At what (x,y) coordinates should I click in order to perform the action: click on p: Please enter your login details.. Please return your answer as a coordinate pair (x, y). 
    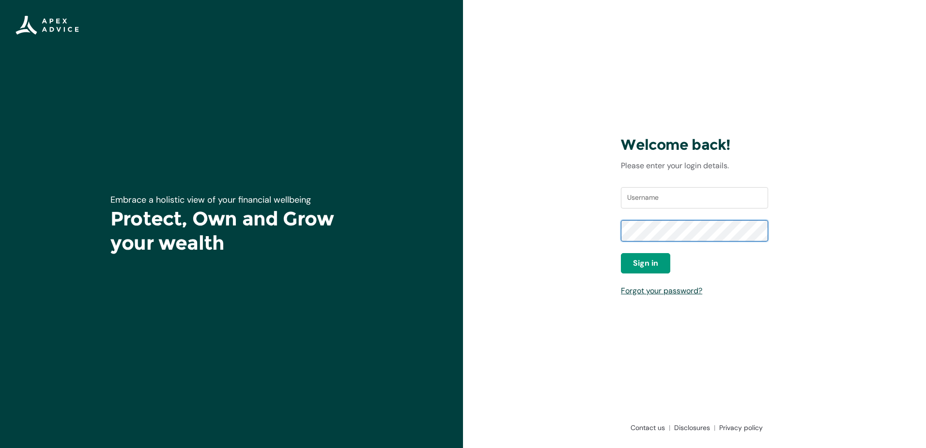
    Looking at the image, I should click on (695, 166).